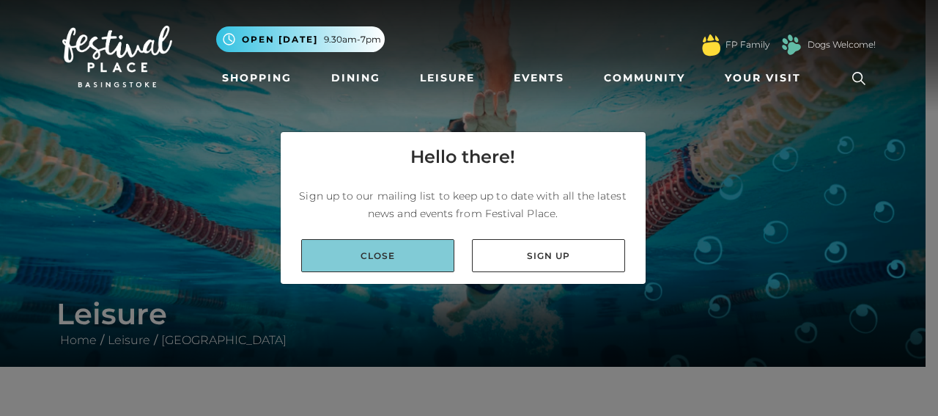 The width and height of the screenshot is (938, 416). I want to click on p: Sign up to our mailing list to keep up to date with all the latest news and events from Festival ..., so click(463, 204).